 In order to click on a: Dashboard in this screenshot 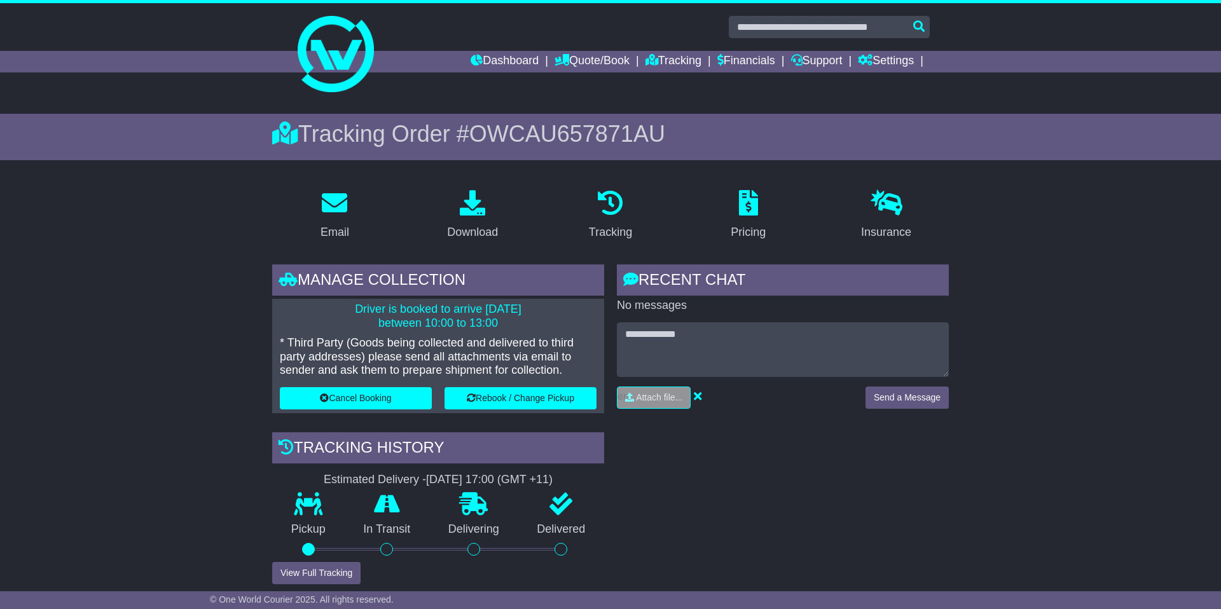, I will do `click(504, 62)`.